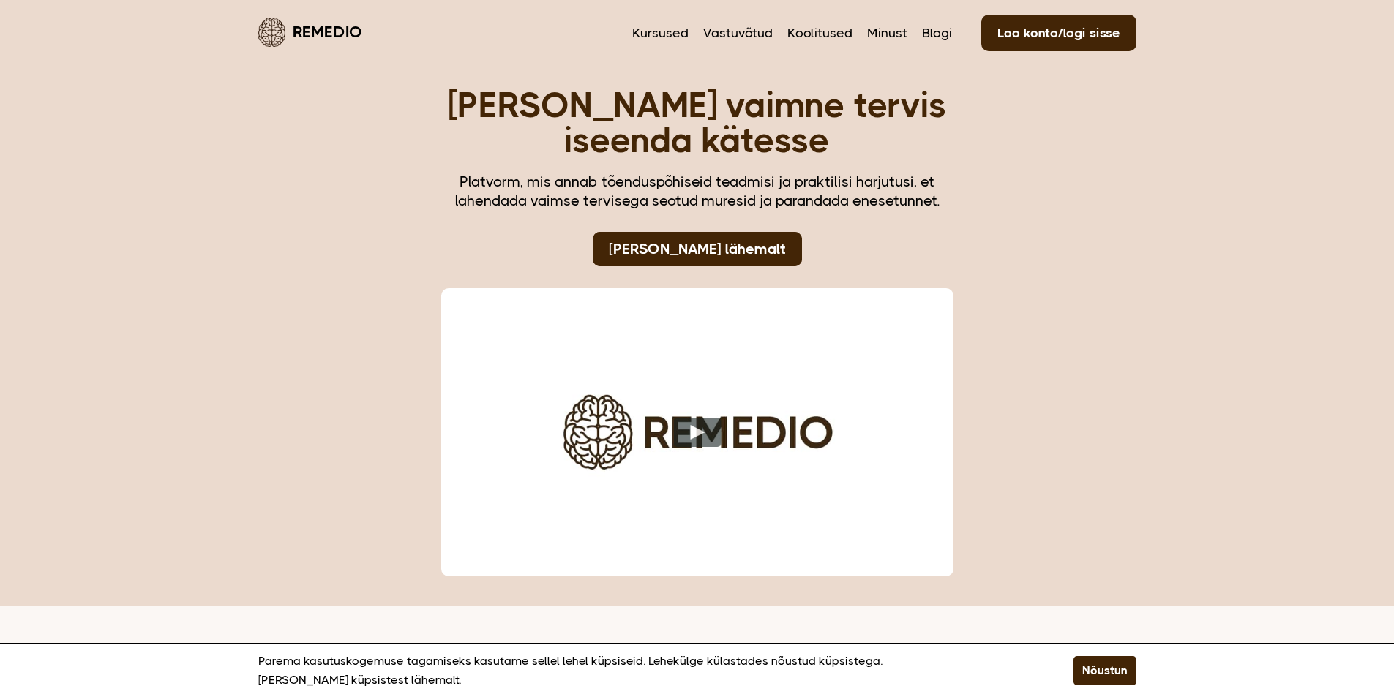 The height and width of the screenshot is (697, 1394). I want to click on a: Remedio, so click(310, 31).